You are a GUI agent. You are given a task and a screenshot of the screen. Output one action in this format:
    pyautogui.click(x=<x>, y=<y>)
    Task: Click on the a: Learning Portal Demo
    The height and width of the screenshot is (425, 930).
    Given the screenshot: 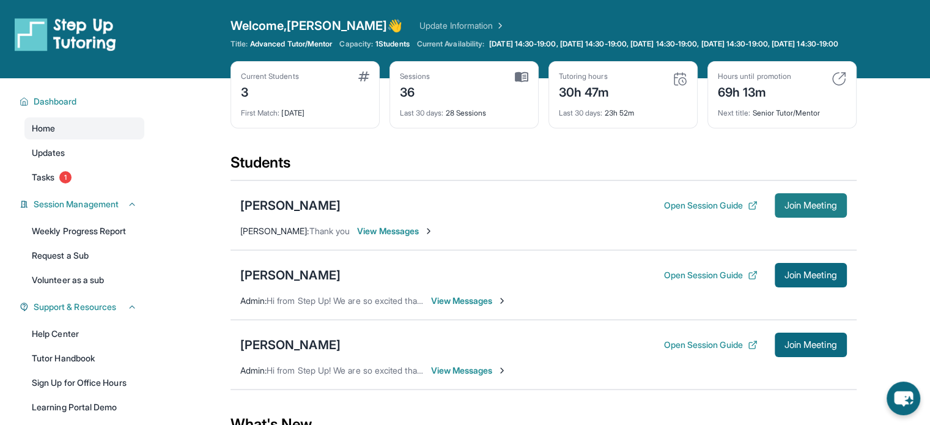 What is the action you would take?
    pyautogui.click(x=84, y=407)
    